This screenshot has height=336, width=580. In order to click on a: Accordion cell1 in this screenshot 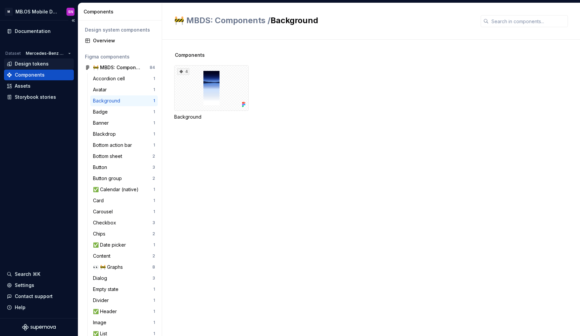, I will do `click(124, 79)`.